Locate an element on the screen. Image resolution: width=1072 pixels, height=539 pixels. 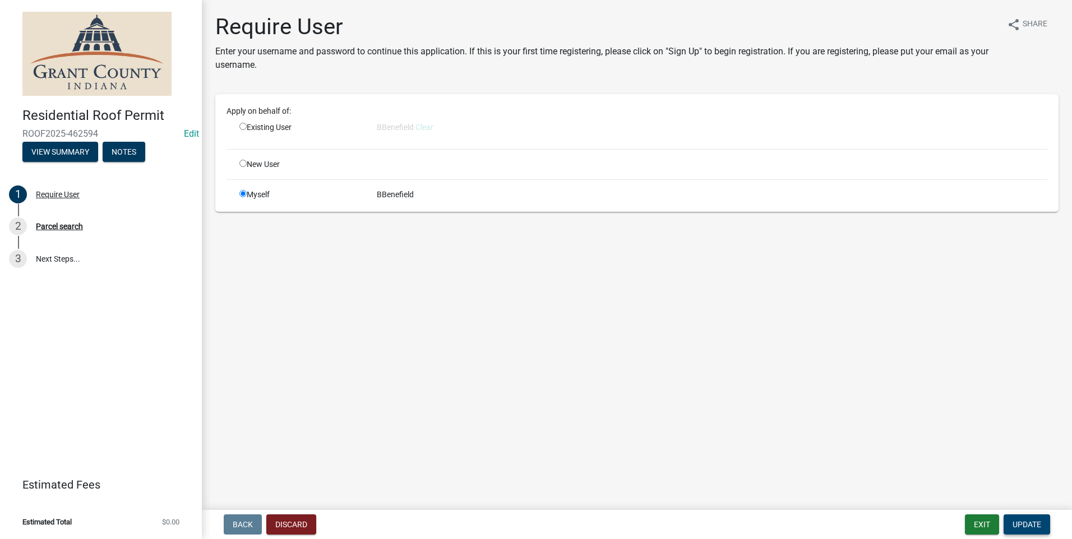
wm-modal-confirm: Edit Application Number is located at coordinates (191, 133).